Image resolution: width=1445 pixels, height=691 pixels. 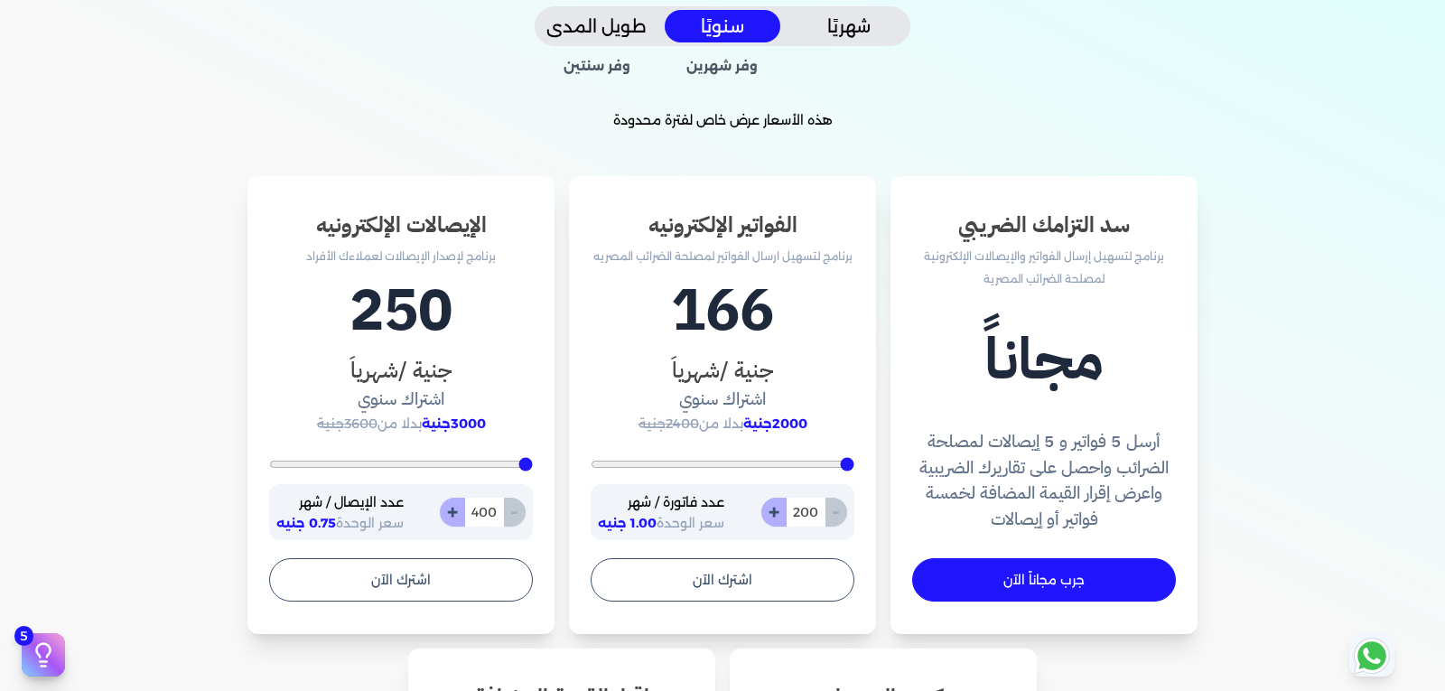 What do you see at coordinates (23, 636) in the screenshot?
I see `span: 5` at bounding box center [23, 636].